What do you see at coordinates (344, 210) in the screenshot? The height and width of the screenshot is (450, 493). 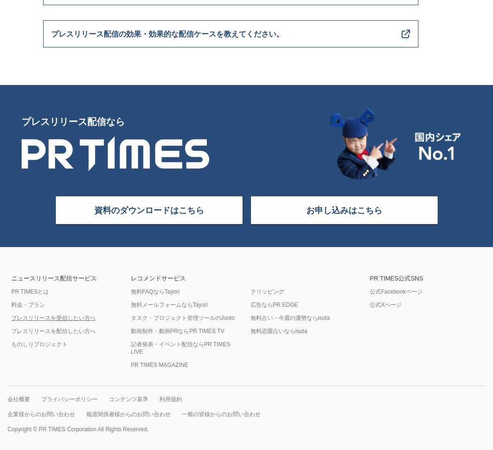 I see `a: お申し込みはこちら` at bounding box center [344, 210].